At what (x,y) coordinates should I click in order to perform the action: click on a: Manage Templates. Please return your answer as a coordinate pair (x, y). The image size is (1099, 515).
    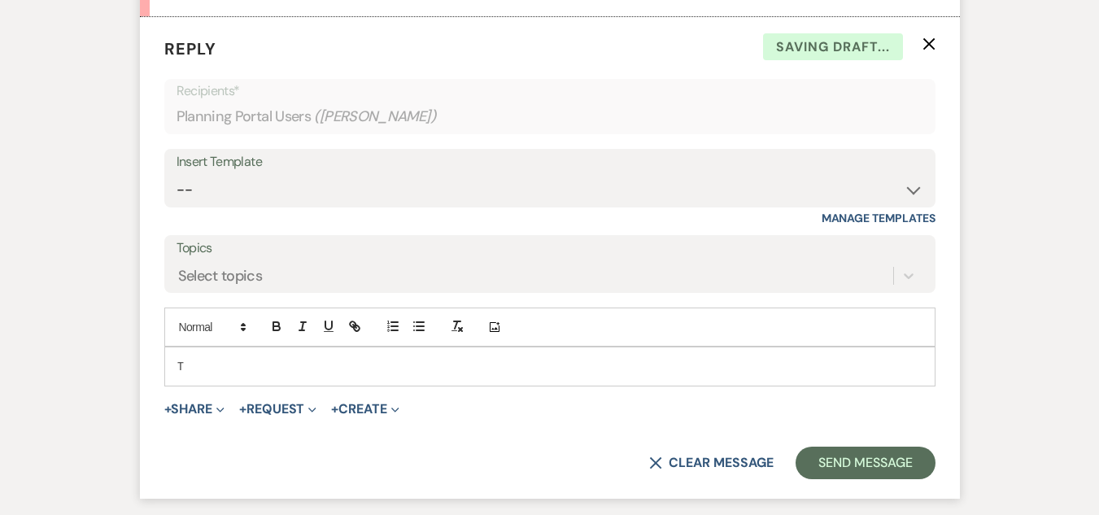
    Looking at the image, I should click on (878, 218).